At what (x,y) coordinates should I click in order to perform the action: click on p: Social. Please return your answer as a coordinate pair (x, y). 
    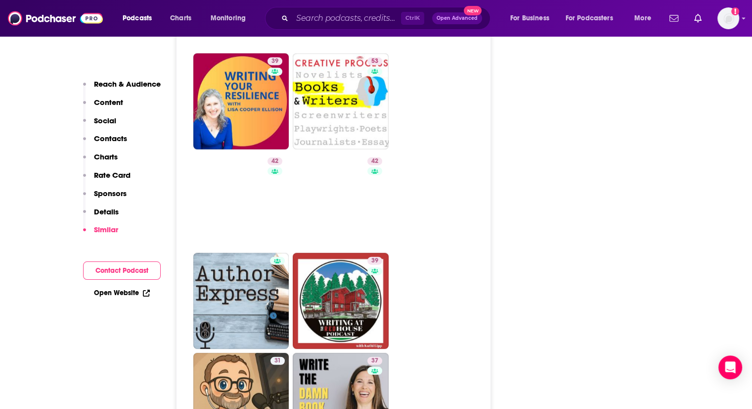
    Looking at the image, I should click on (105, 120).